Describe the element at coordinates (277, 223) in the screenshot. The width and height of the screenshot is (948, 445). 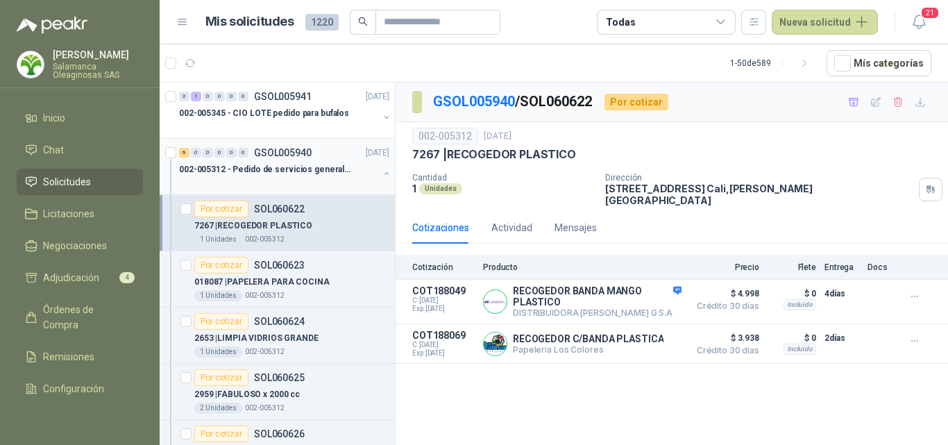
I see `a: Por cotizarSOL0606227267 |RECOGEDOR PLASTICO1 Unidades002-005312` at that location.